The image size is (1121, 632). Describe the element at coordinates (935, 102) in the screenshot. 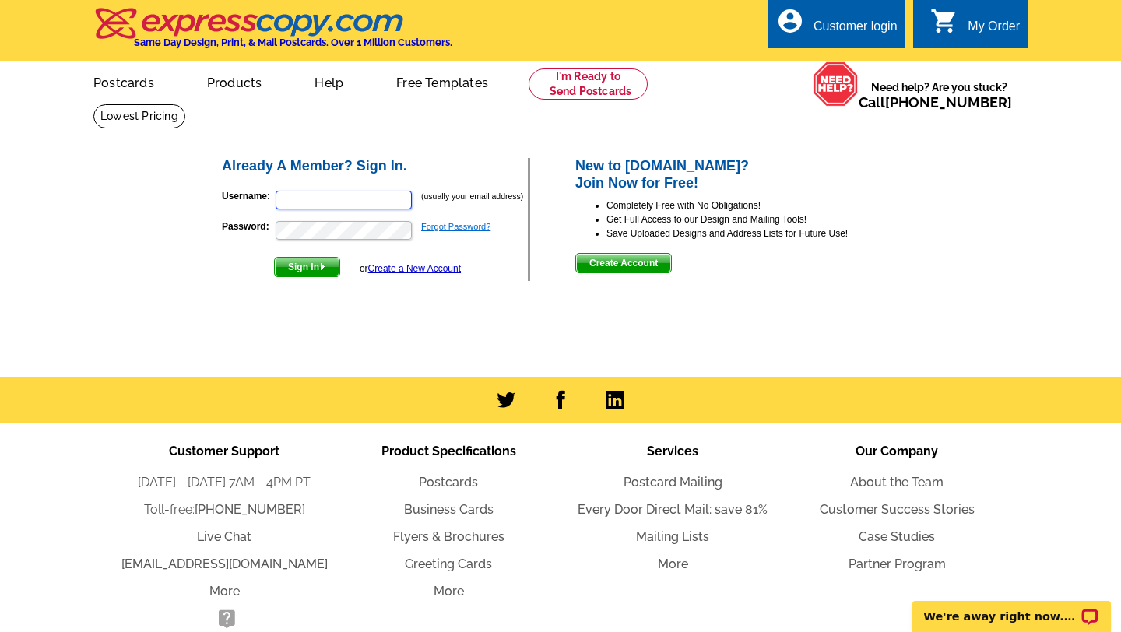

I see `span: Call` at that location.